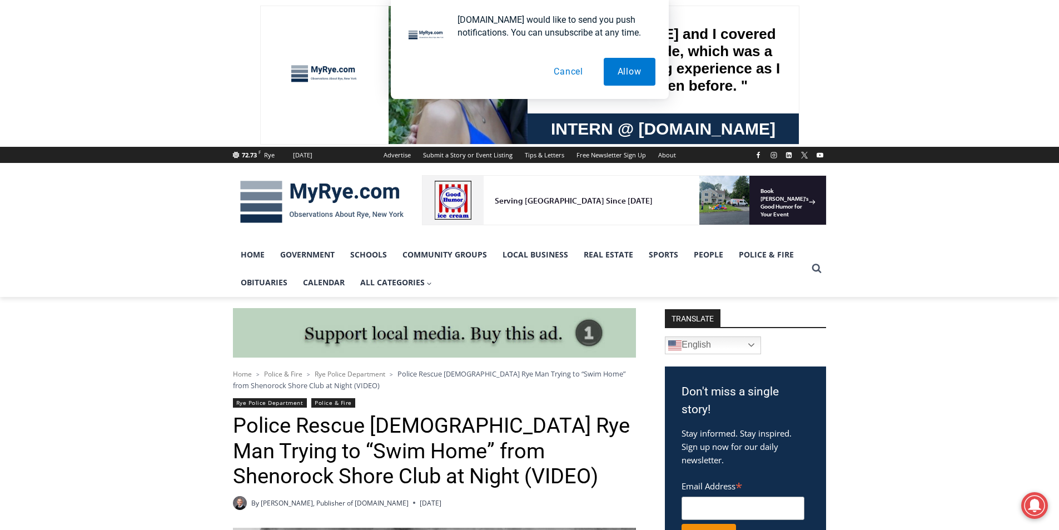  What do you see at coordinates (324, 282) in the screenshot?
I see `a: Calendar` at bounding box center [324, 282].